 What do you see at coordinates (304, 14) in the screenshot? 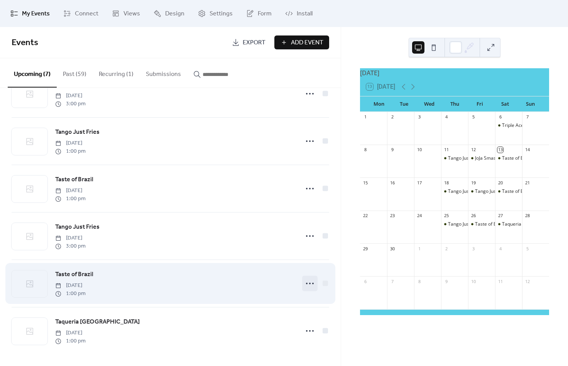
I see `span: Install` at bounding box center [304, 14].